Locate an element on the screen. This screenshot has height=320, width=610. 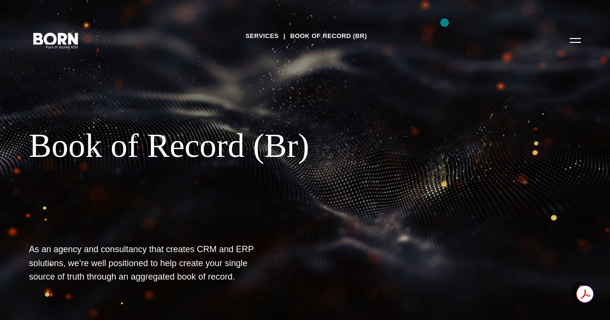
a: Services is located at coordinates (262, 36).